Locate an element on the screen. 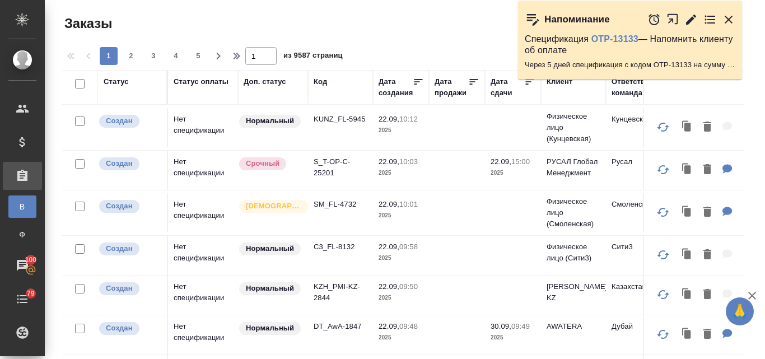 This screenshot has width=765, height=359. p: 30.09, is located at coordinates (501, 326).